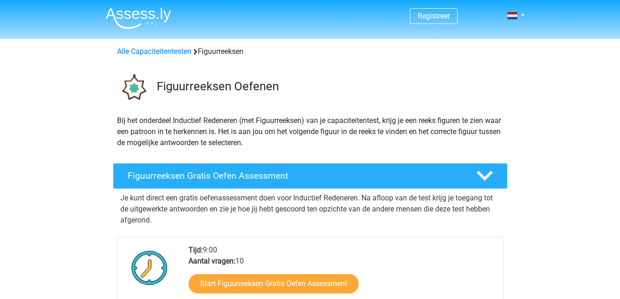 Image resolution: width=620 pixels, height=299 pixels. Describe the element at coordinates (154, 51) in the screenshot. I see `a: Alle Capaciteitentesten` at that location.